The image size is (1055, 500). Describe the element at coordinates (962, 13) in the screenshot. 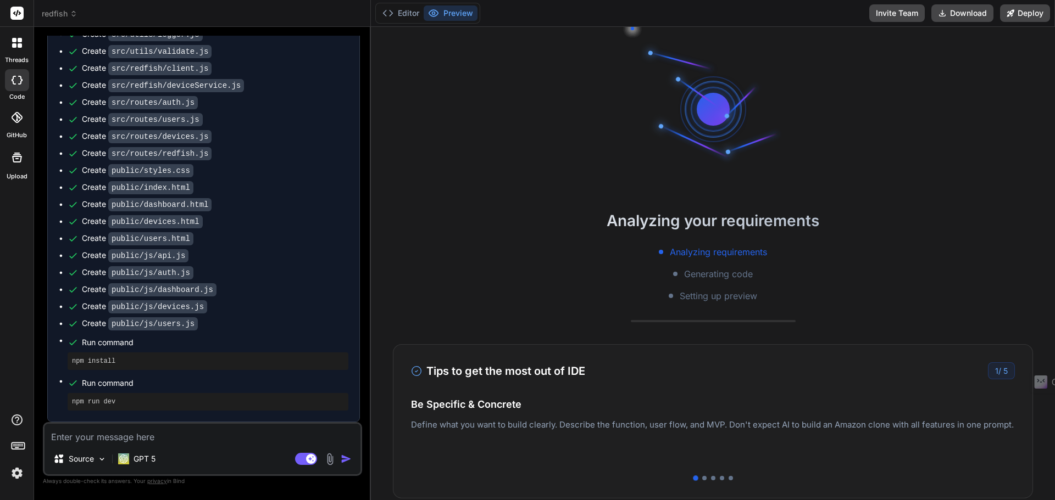

I see `button: Download` at that location.